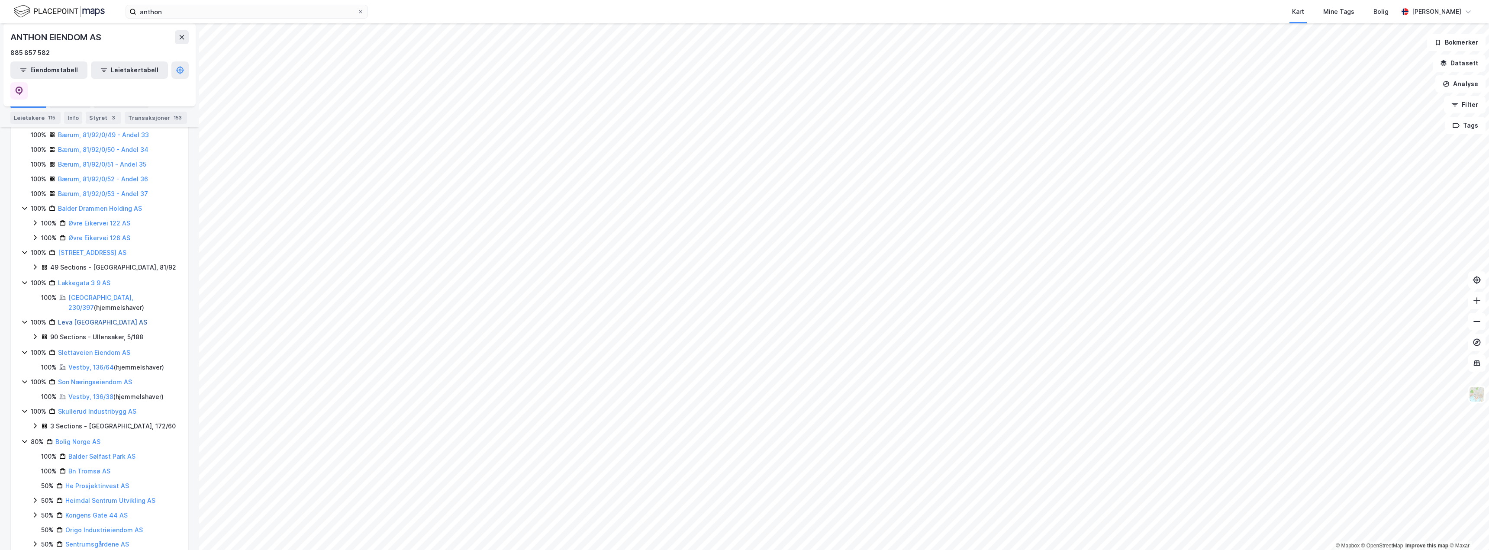  I want to click on div: 885 857 582, so click(30, 53).